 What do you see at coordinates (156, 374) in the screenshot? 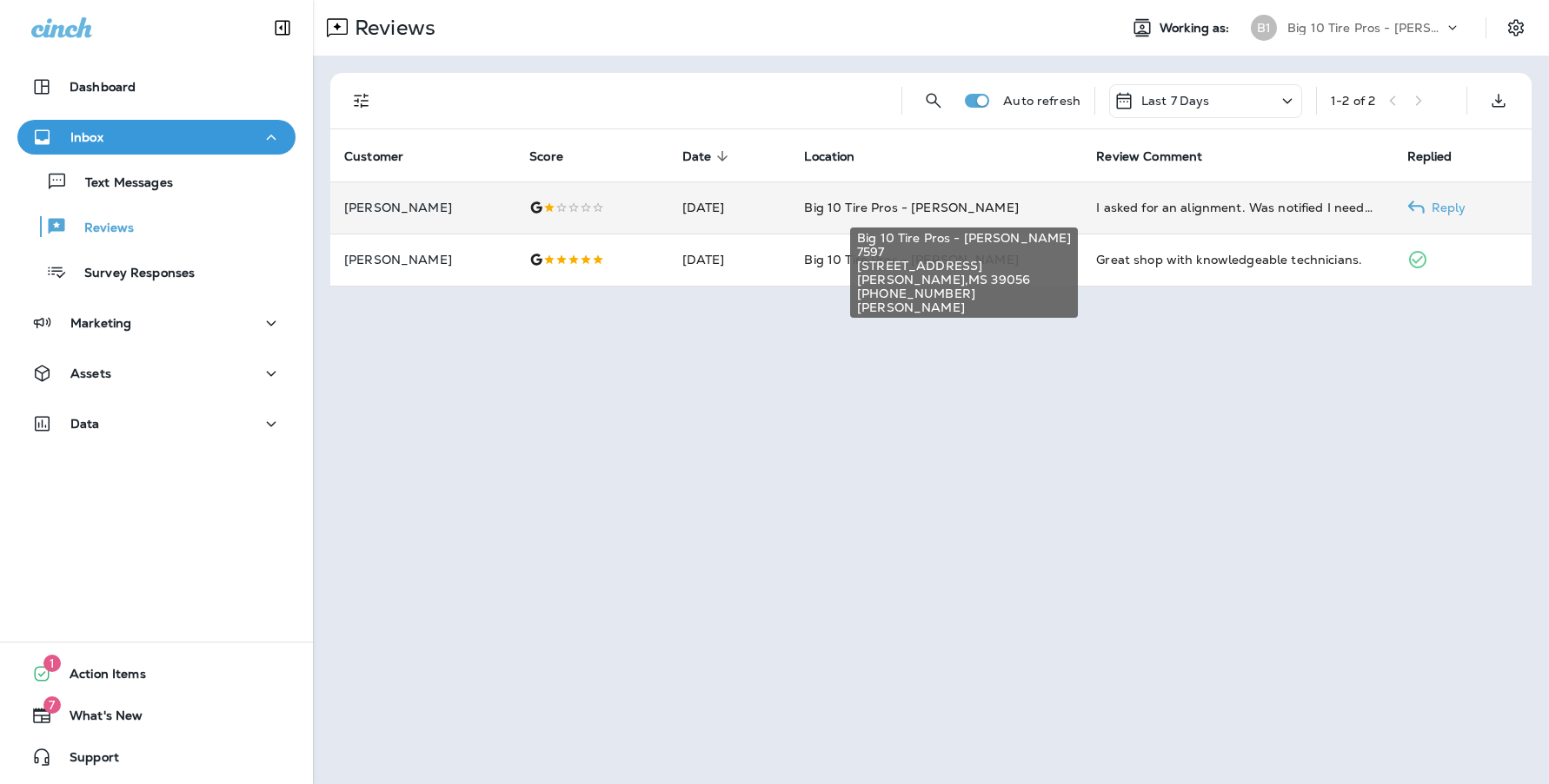
I see `button: Assets` at bounding box center [156, 374].